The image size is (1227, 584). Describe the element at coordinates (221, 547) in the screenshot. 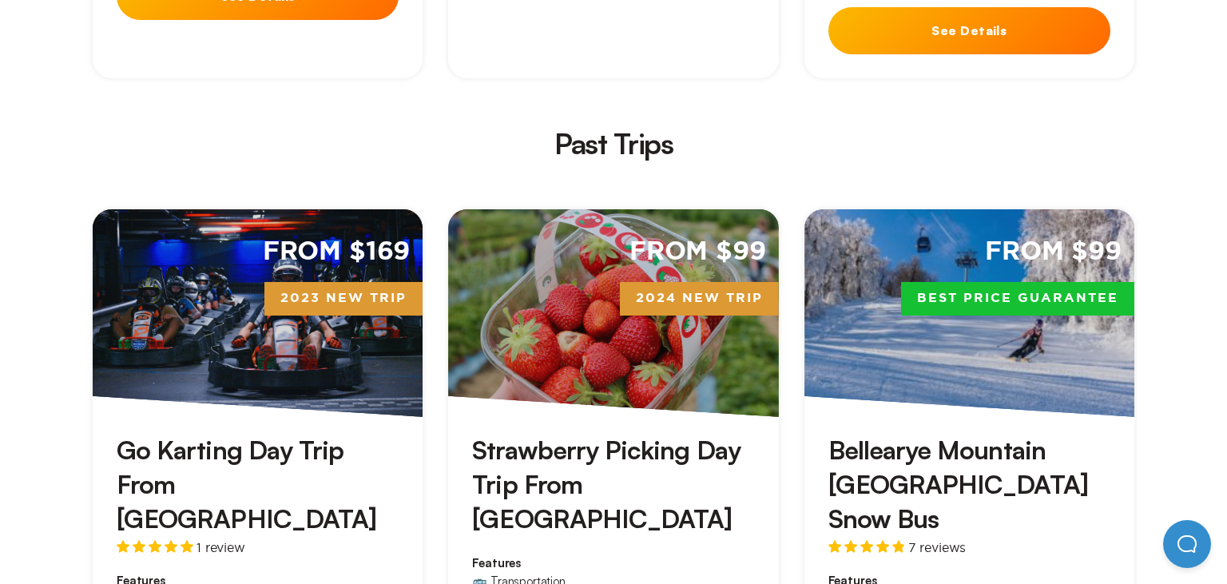

I see `span: 1 review` at that location.